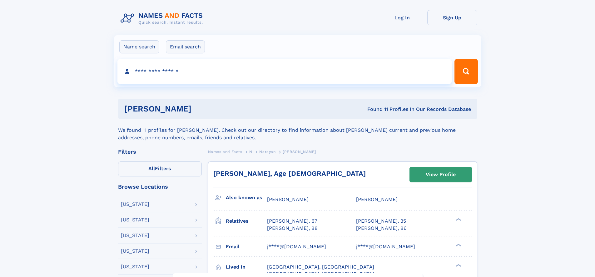 The height and width of the screenshot is (277, 595). Describe the element at coordinates (247, 247) in the screenshot. I see `h3: Email` at that location.